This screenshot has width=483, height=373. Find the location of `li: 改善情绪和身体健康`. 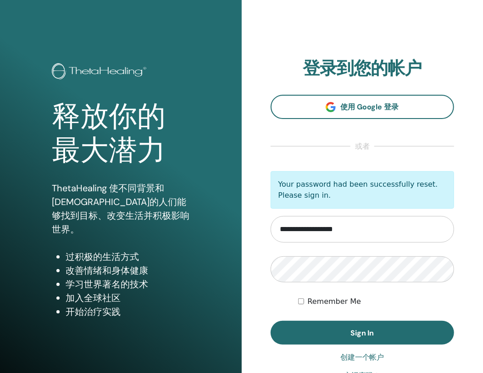

li: 改善情绪和身体健康 is located at coordinates (127, 271).